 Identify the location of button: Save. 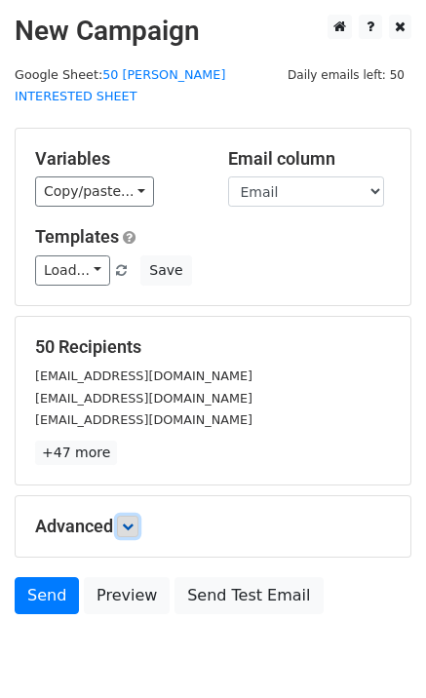
(166, 270).